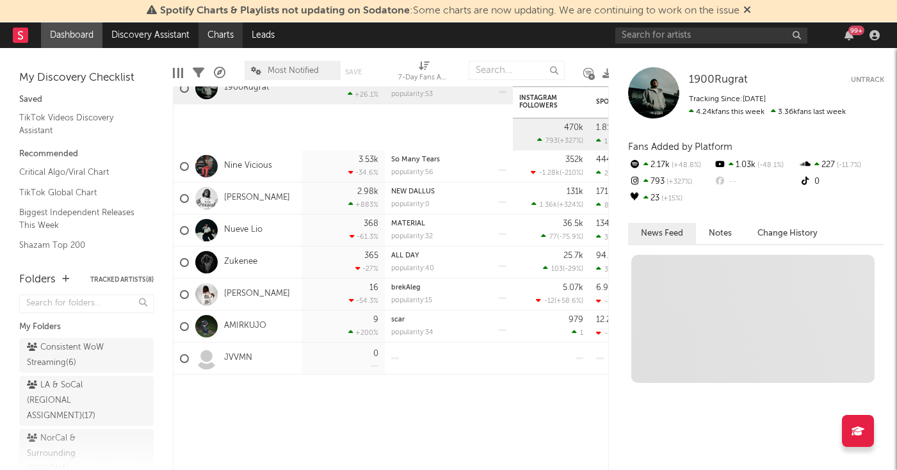 The height and width of the screenshot is (470, 897). I want to click on div: 227, so click(842, 165).